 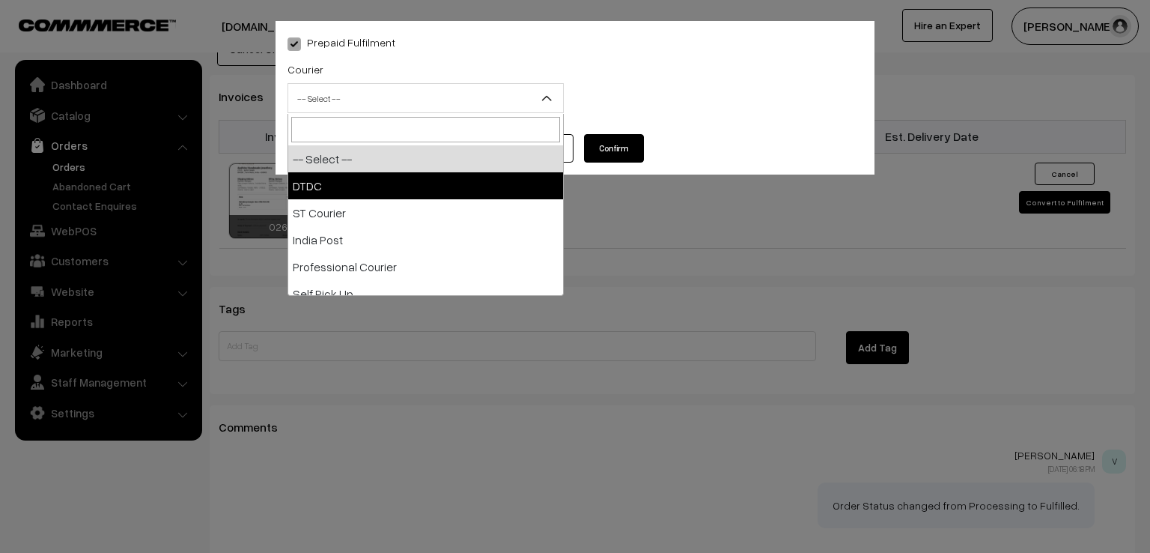 I want to click on li: India Post, so click(x=425, y=240).